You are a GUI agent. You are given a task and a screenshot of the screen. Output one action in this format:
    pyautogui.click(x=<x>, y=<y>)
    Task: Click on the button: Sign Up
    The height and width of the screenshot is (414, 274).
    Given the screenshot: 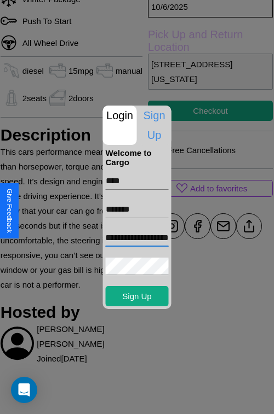 What is the action you would take?
    pyautogui.click(x=137, y=296)
    